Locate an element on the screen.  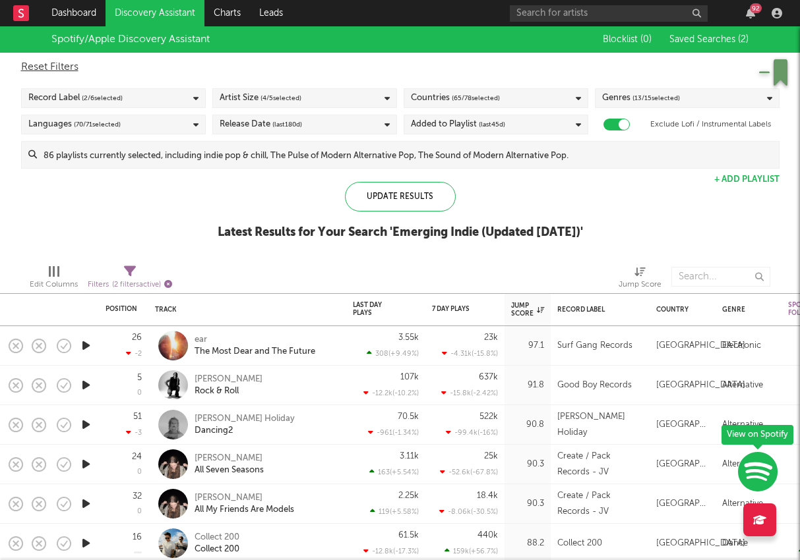
input: Search... is located at coordinates (721, 277).